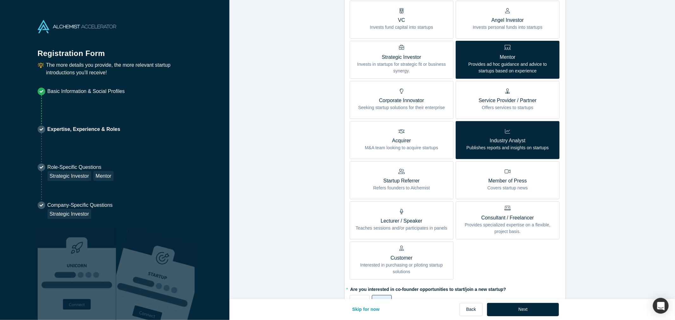 The height and width of the screenshot is (320, 675). I want to click on p: Consultant / Freelancer, so click(508, 218).